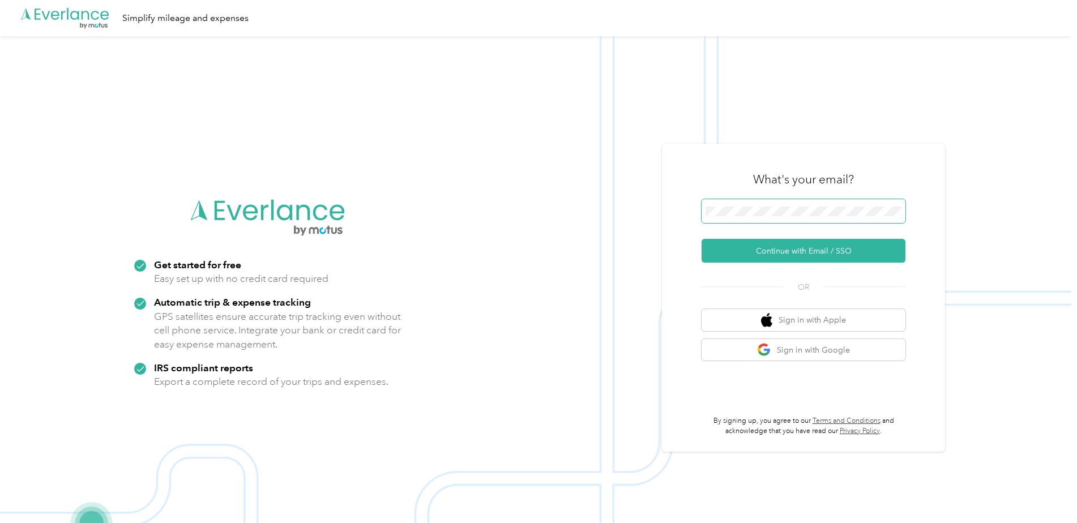 This screenshot has width=1077, height=523. What do you see at coordinates (804, 180) in the screenshot?
I see `h3: What's your email?` at bounding box center [804, 180].